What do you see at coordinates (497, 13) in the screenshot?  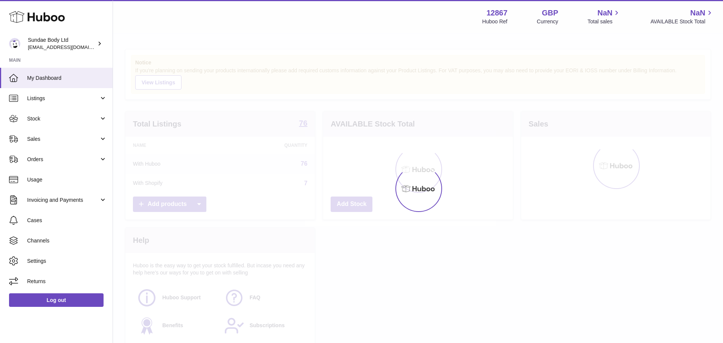 I see `strong: 12867` at bounding box center [497, 13].